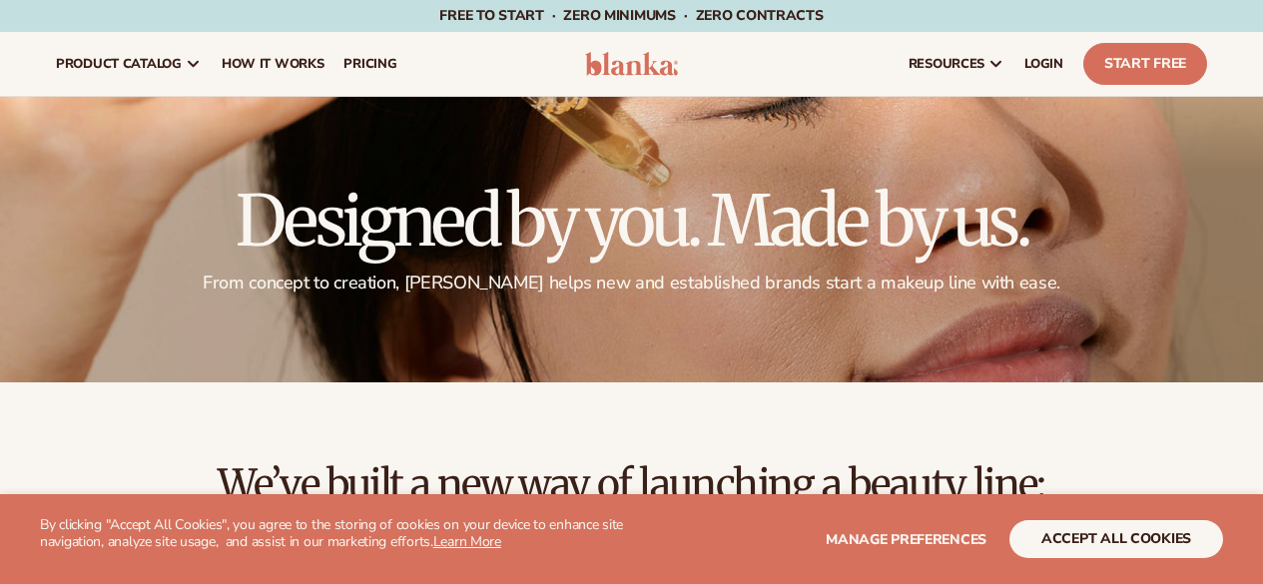 This screenshot has width=1263, height=584. What do you see at coordinates (273, 64) in the screenshot?
I see `a: How It Works` at bounding box center [273, 64].